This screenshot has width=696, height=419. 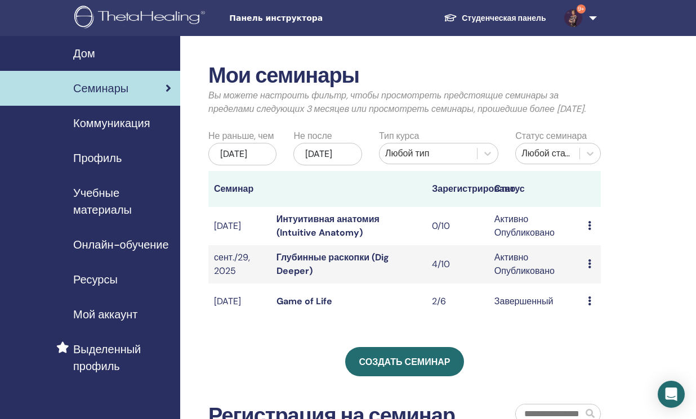 What do you see at coordinates (95, 280) in the screenshot?
I see `span: Ресурсы` at bounding box center [95, 280].